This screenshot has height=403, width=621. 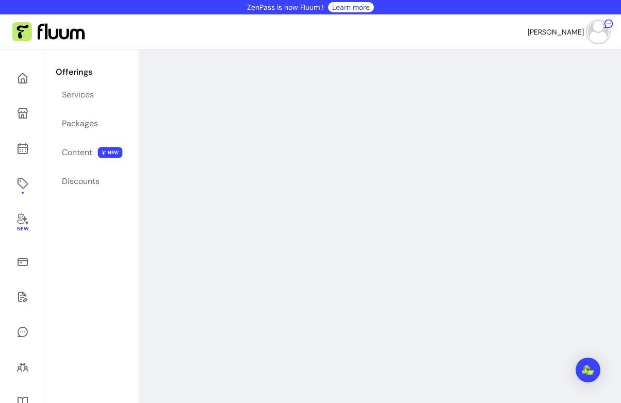 What do you see at coordinates (80, 124) in the screenshot?
I see `div: Packages` at bounding box center [80, 124].